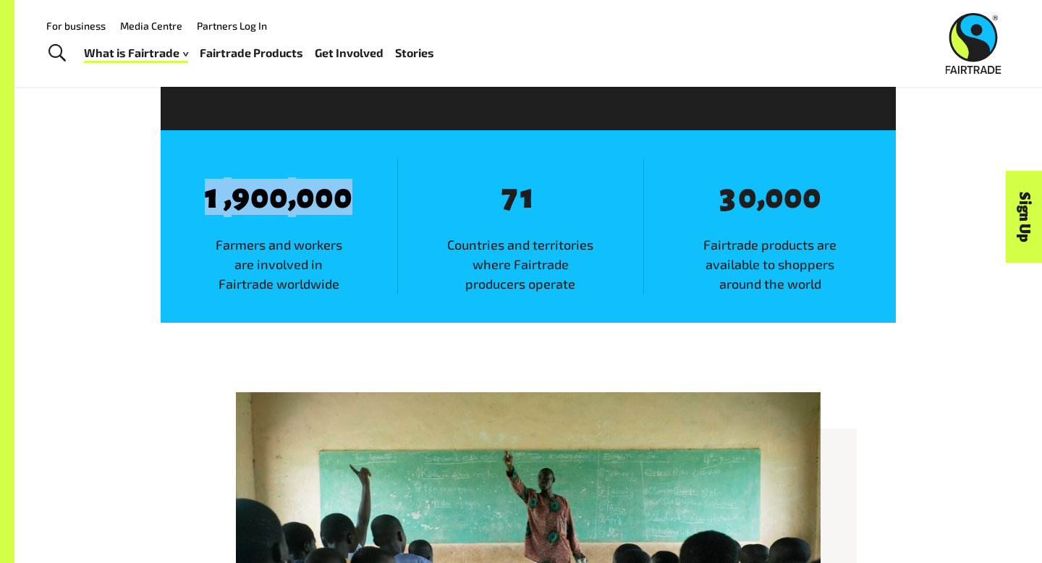 Image resolution: width=1042 pixels, height=563 pixels. What do you see at coordinates (520, 264) in the screenshot?
I see `span: Countries and territories where Fairtrade producers operate` at bounding box center [520, 264].